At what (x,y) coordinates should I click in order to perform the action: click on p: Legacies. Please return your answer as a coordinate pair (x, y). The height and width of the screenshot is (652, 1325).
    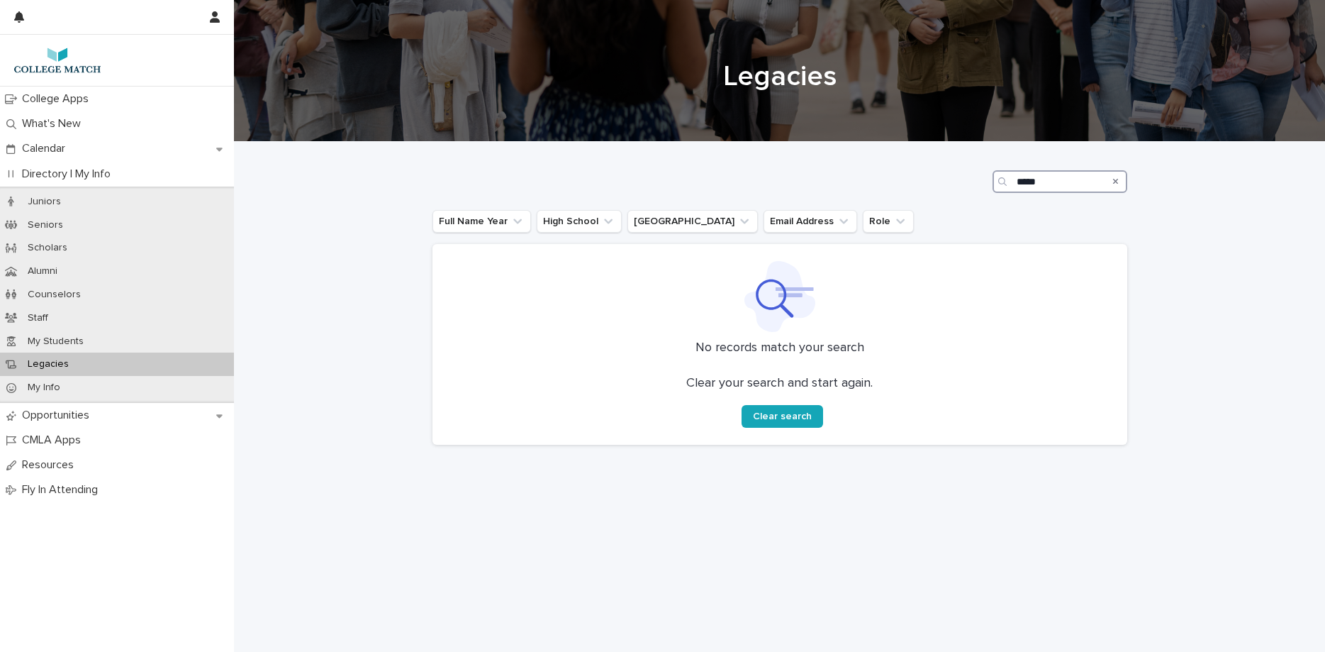
    Looking at the image, I should click on (48, 364).